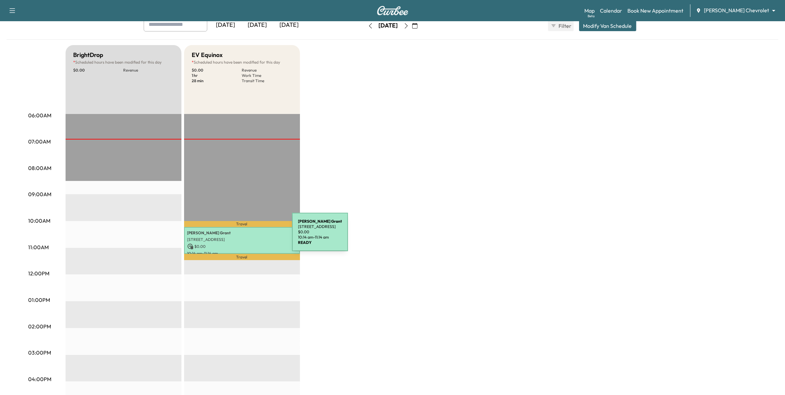 The width and height of the screenshot is (785, 395). Describe the element at coordinates (565, 26) in the screenshot. I see `span: Filter` at that location.